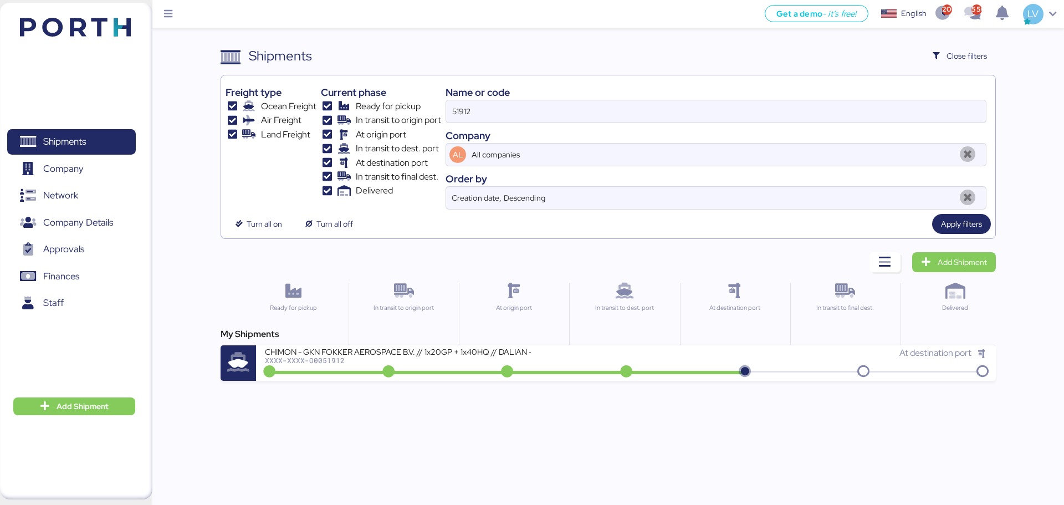 The height and width of the screenshot is (505, 1064). Describe the element at coordinates (61, 276) in the screenshot. I see `span: Finances` at that location.